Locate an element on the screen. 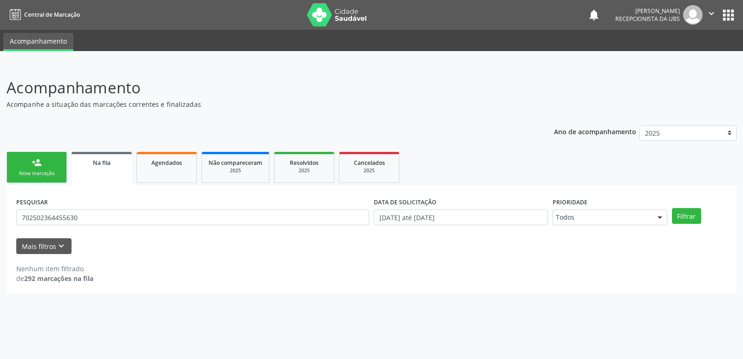  button: Filtrar is located at coordinates (687, 216).